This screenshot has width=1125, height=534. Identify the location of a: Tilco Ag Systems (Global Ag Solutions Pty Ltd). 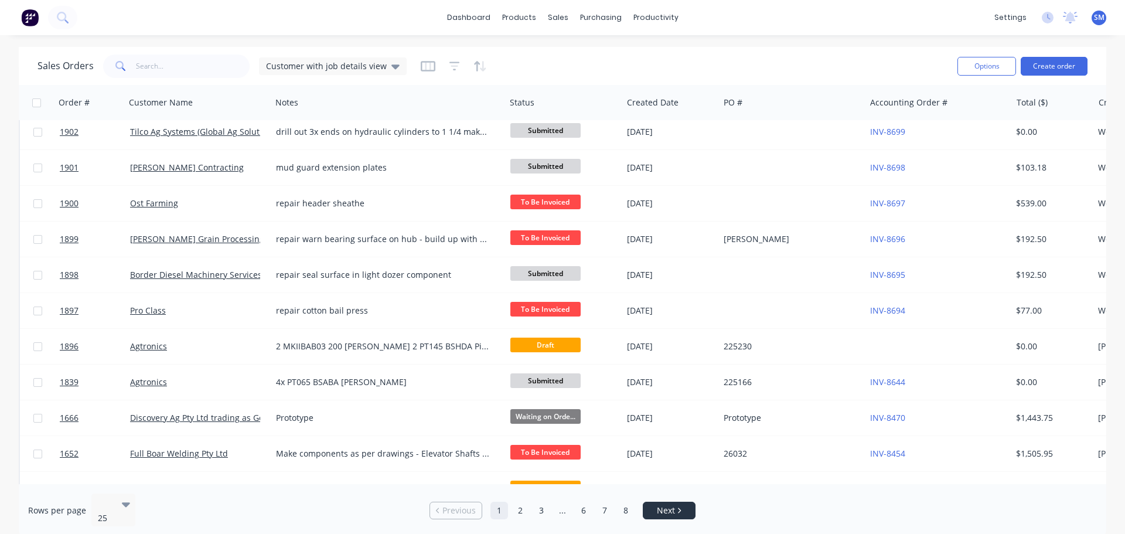
(219, 131).